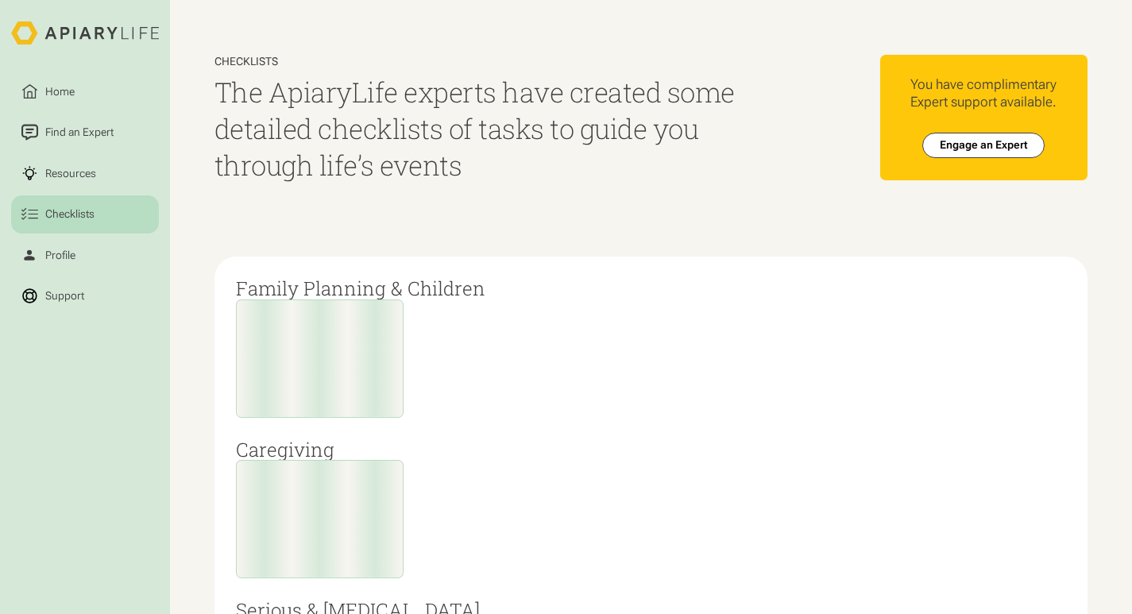  Describe the element at coordinates (85, 91) in the screenshot. I see `a: Home` at that location.